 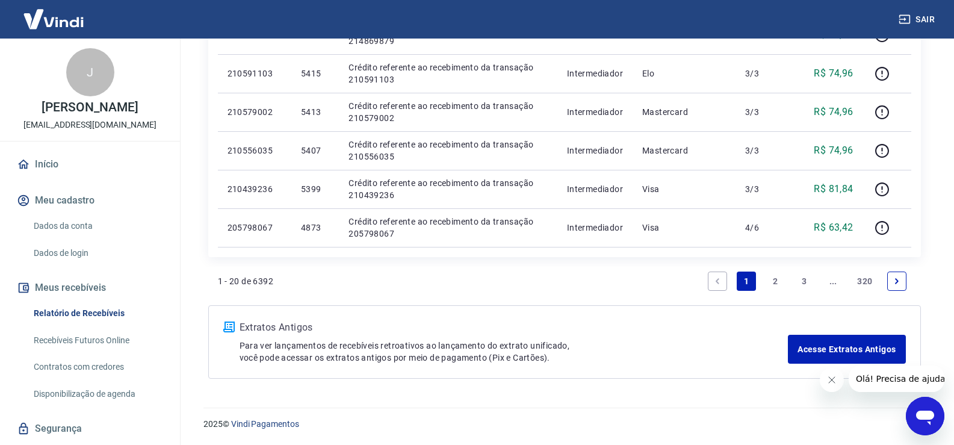 What do you see at coordinates (54, 13) in the screenshot?
I see `span: Olá! Precisa de ajuda?` at bounding box center [54, 13].